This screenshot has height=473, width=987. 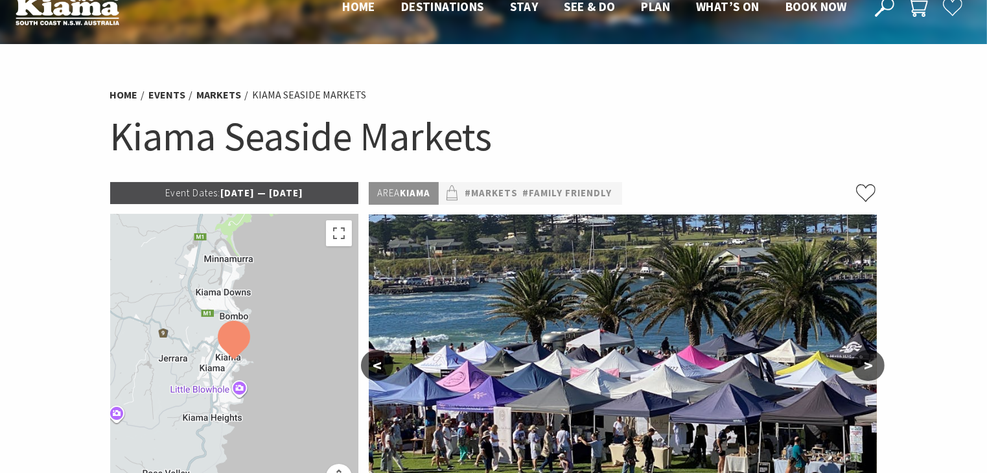 I want to click on span: Event Dates:, so click(x=193, y=193).